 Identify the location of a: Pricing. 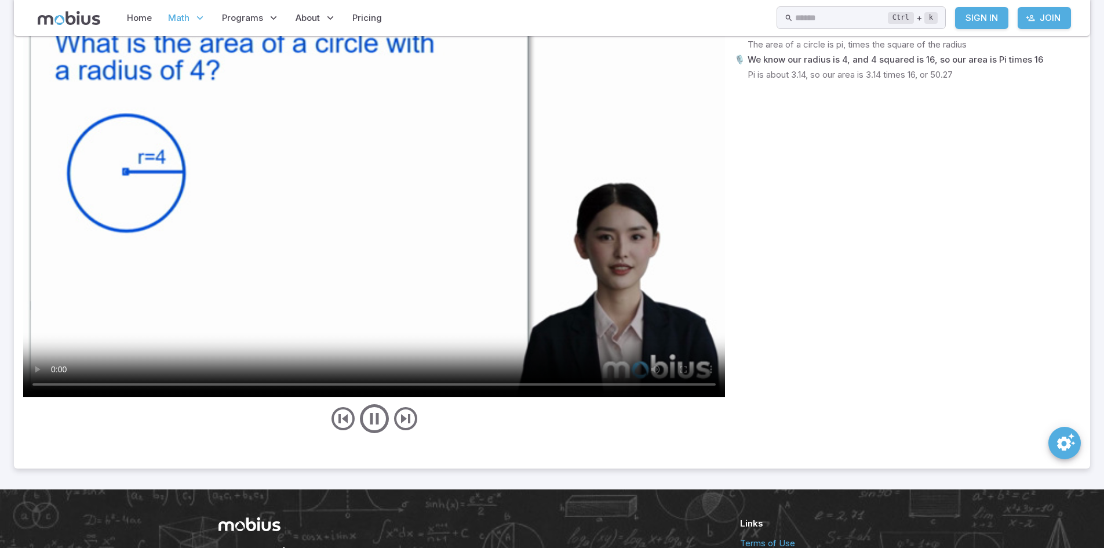
(367, 18).